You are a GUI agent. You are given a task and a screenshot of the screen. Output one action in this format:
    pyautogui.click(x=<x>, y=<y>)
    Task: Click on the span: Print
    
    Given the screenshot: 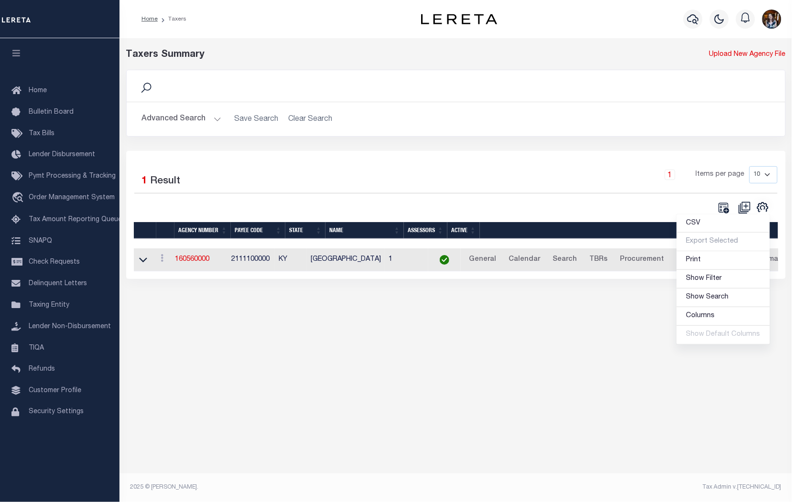 What is the action you would take?
    pyautogui.click(x=693, y=260)
    